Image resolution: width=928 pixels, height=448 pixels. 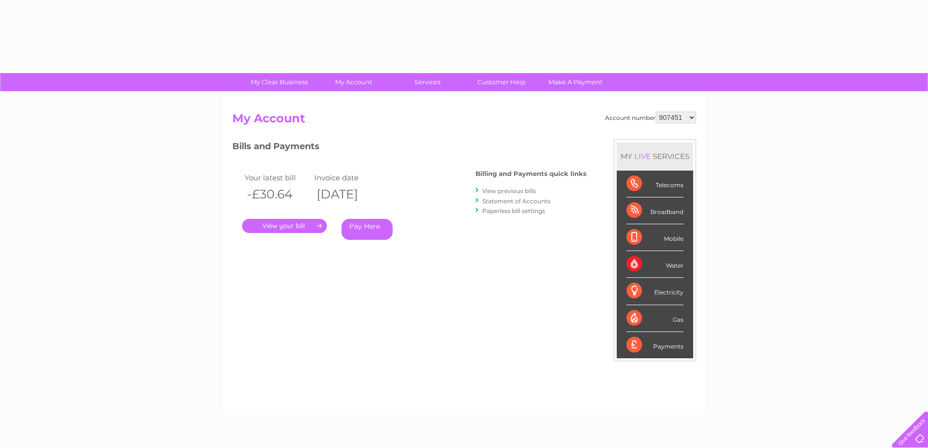 I want to click on div: MY SERVICES, so click(x=655, y=156).